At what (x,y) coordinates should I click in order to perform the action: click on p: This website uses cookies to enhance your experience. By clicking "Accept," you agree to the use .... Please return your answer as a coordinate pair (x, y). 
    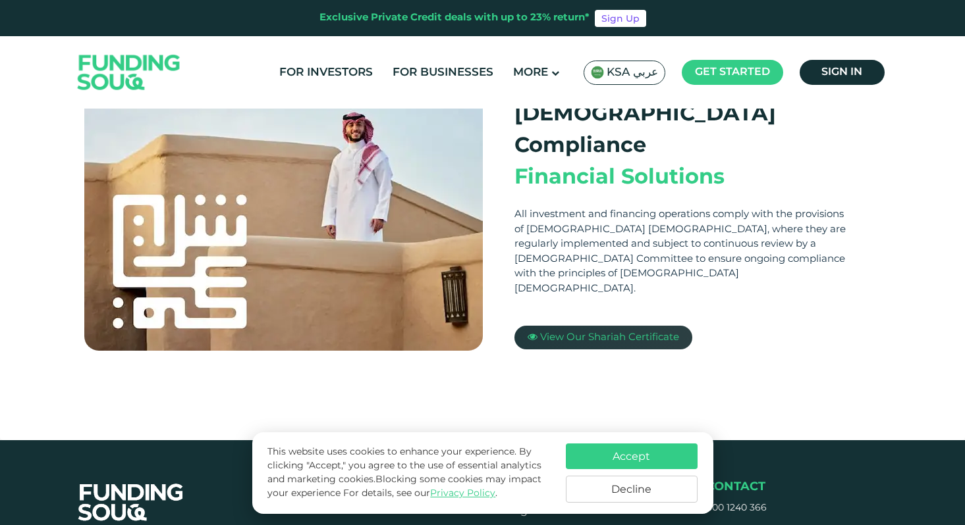
    Looking at the image, I should click on (410, 473).